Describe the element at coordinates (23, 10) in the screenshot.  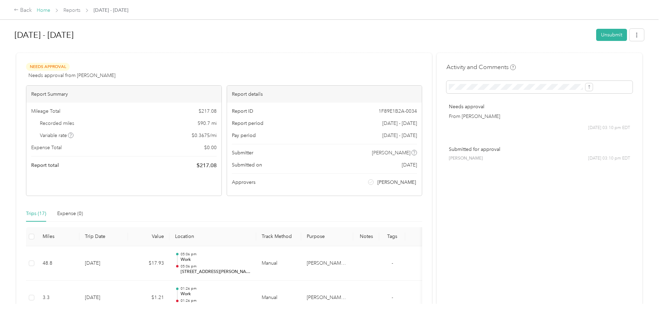
I see `div: Back` at that location.